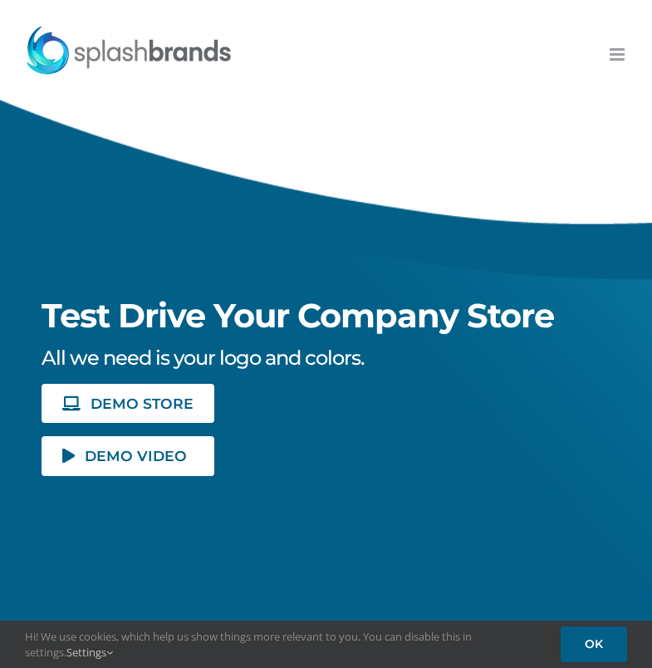  I want to click on span: DEMO VIDEO, so click(135, 455).